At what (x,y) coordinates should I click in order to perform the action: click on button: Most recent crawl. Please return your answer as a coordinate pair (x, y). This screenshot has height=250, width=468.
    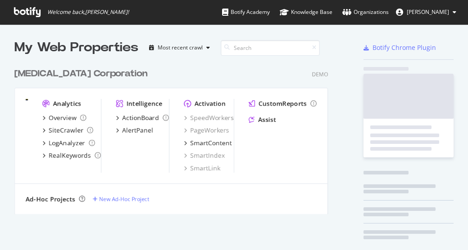
    Looking at the image, I should click on (179, 48).